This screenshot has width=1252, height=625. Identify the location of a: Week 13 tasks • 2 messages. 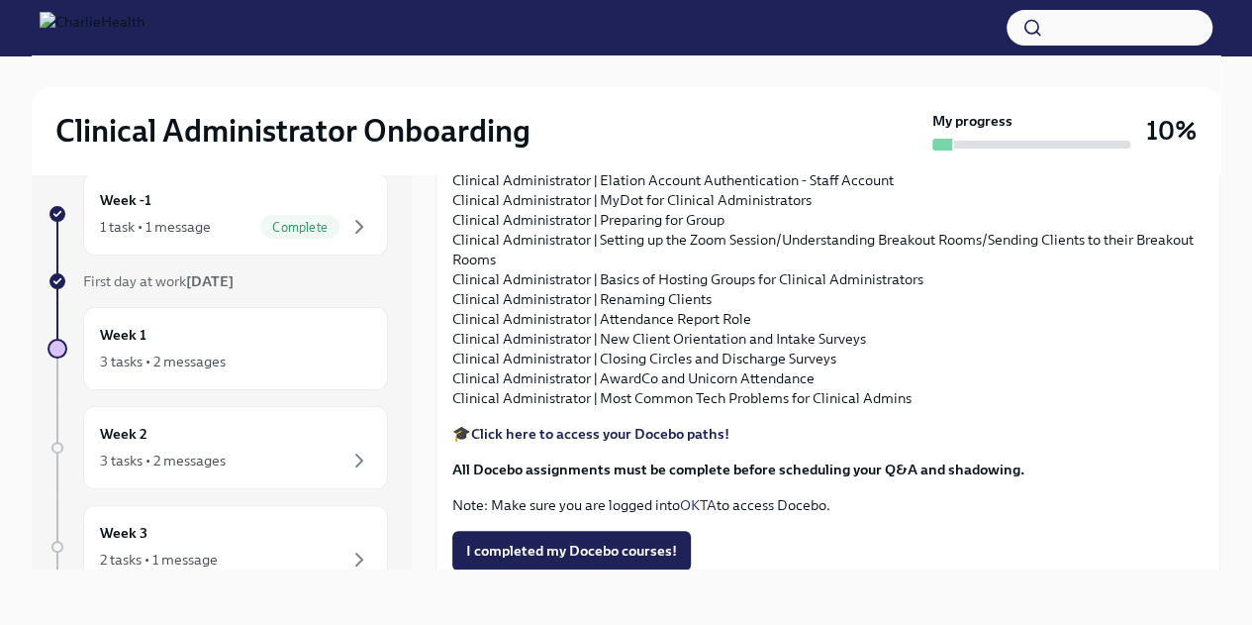
(218, 348).